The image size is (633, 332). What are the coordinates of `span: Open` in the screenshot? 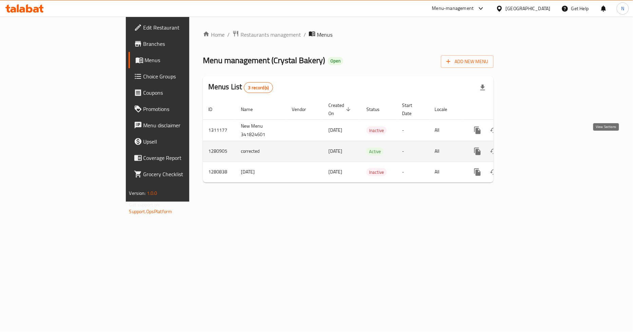 It's located at (335, 61).